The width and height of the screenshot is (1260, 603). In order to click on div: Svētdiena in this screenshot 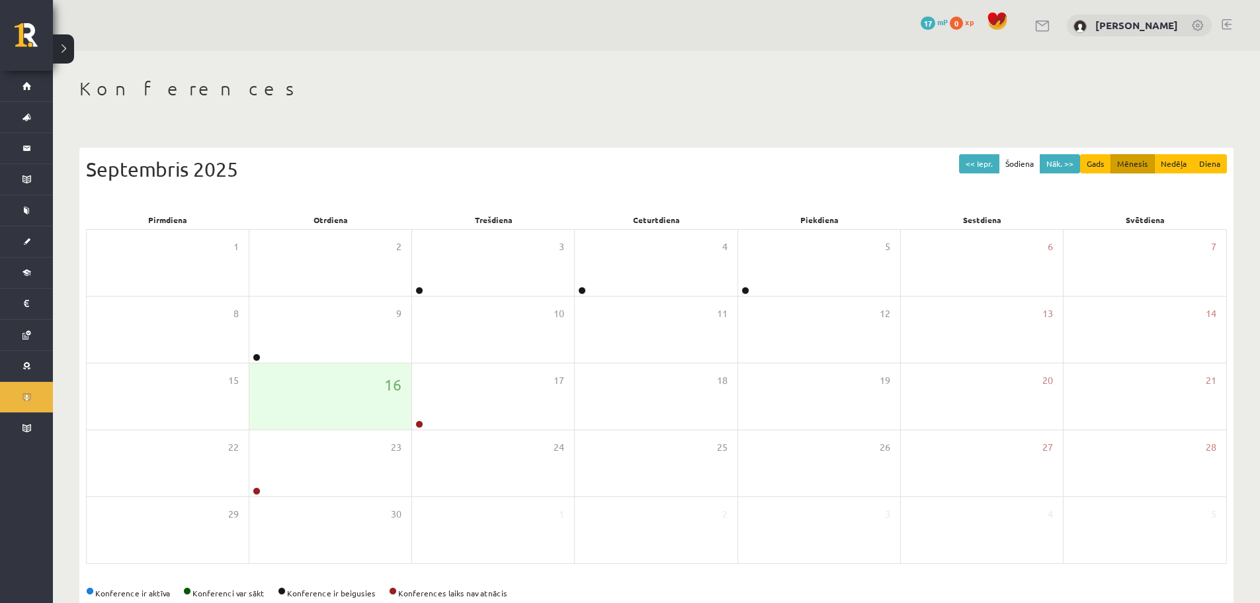, I will do `click(1146, 220)`.